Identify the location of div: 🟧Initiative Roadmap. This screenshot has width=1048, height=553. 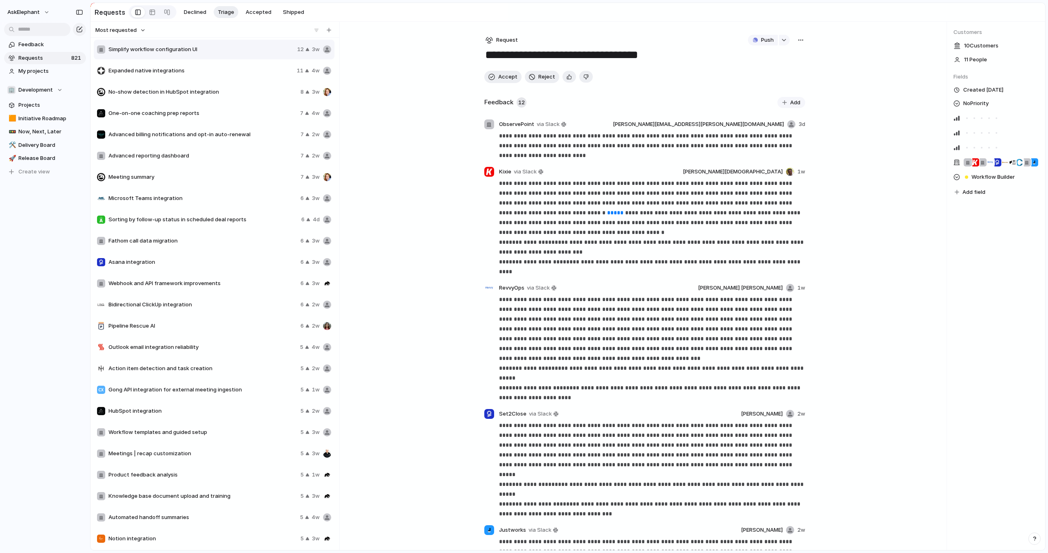
(45, 119).